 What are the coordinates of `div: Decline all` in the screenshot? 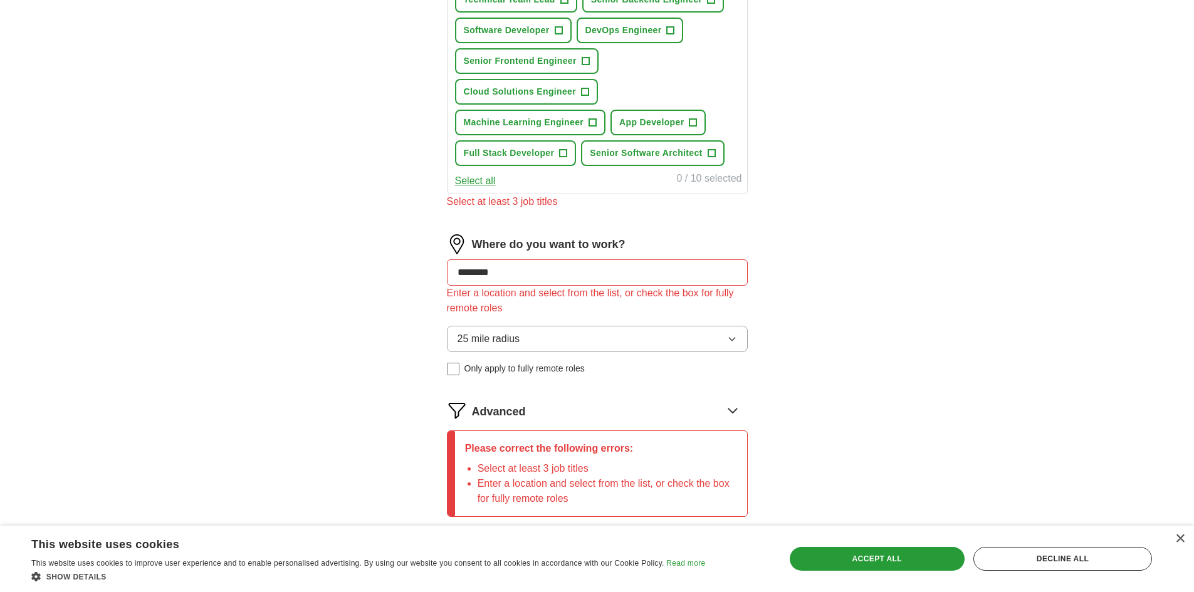 It's located at (1062, 559).